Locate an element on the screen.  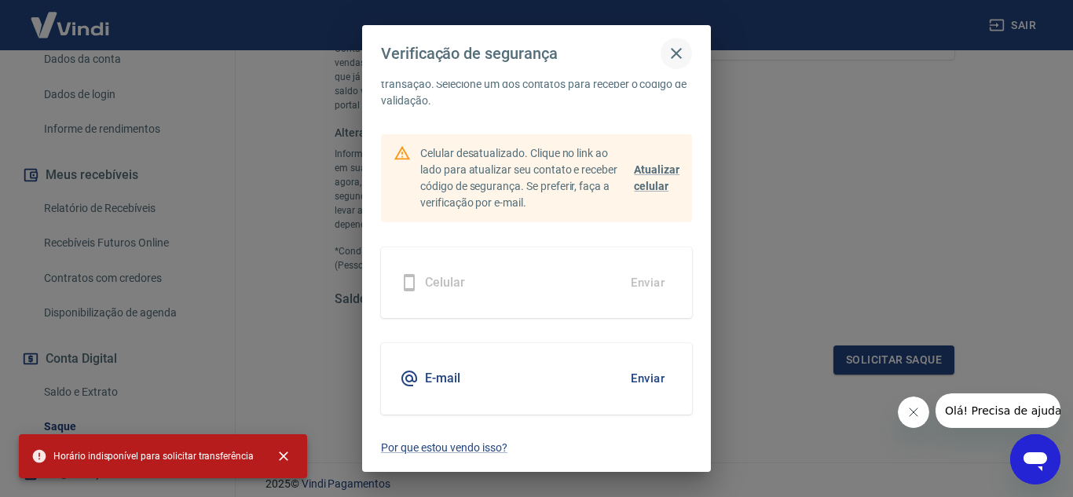
h5: E-mail is located at coordinates (442, 379).